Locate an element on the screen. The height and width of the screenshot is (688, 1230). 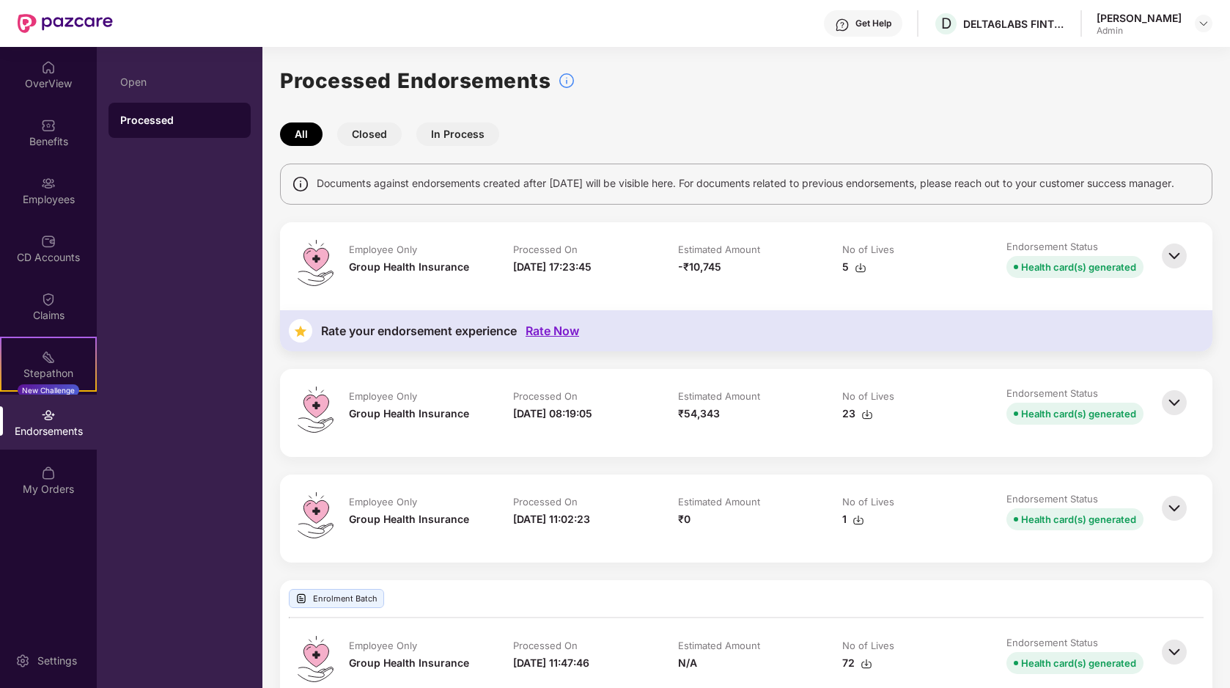
img: svg+xml;base64,PHN2ZyBpZD0iRW5kb3JzZW1lbnRzIiB4bWxucz0iaHR0cDovL3d3dy53My5vcmcvMjAwMC9zdmciIHdpZH... is located at coordinates (48, 415).